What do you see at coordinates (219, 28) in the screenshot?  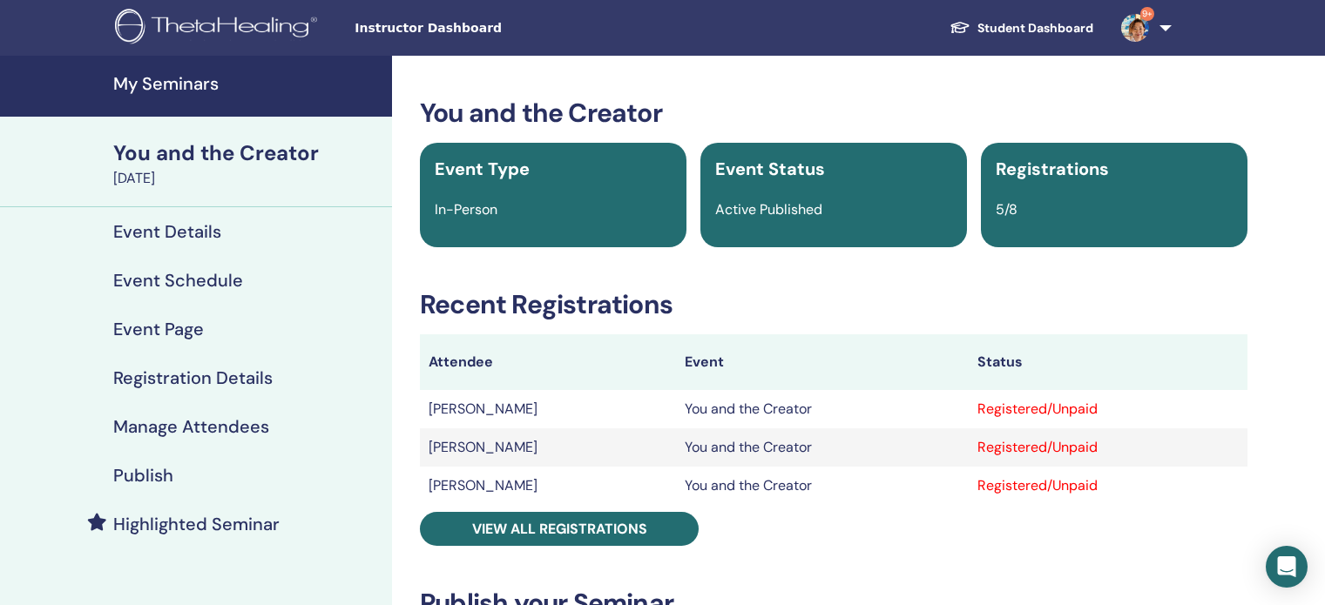 I see `img: logo.png` at bounding box center [219, 28].